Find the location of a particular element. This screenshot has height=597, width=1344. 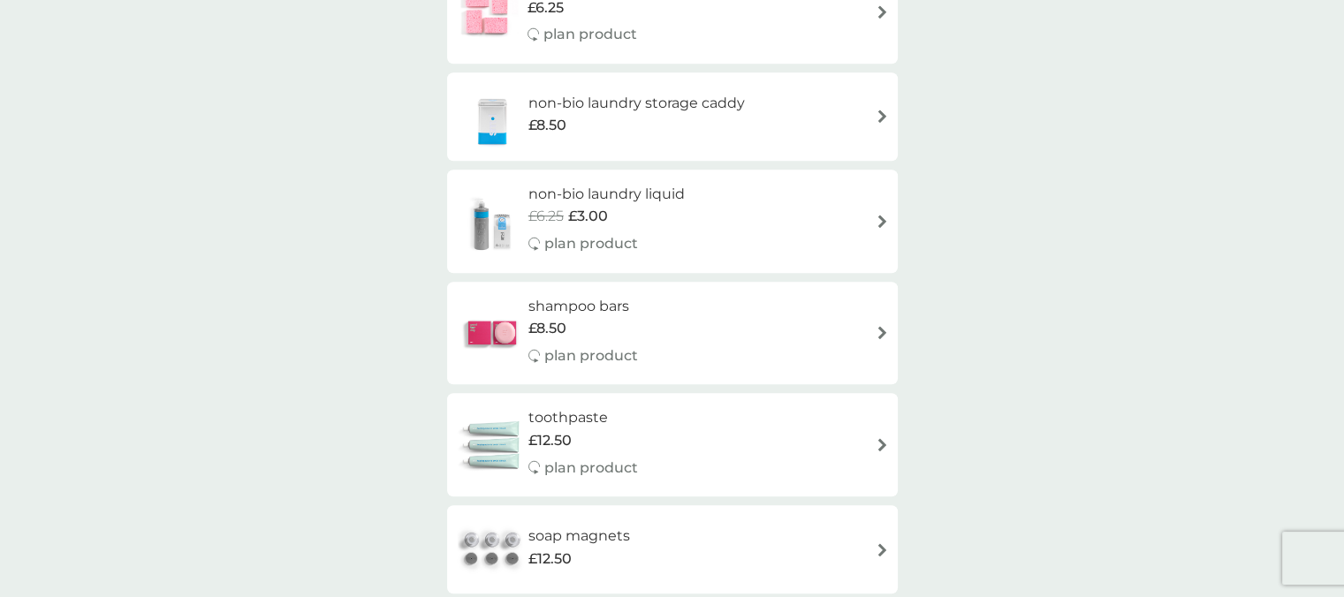

img: non-bio laundry storage caddy is located at coordinates (492, 117).